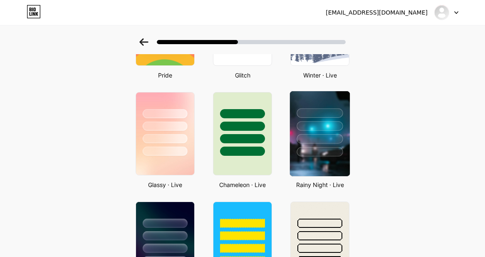  I want to click on img: pelangi4dvipgacor, so click(442, 12).